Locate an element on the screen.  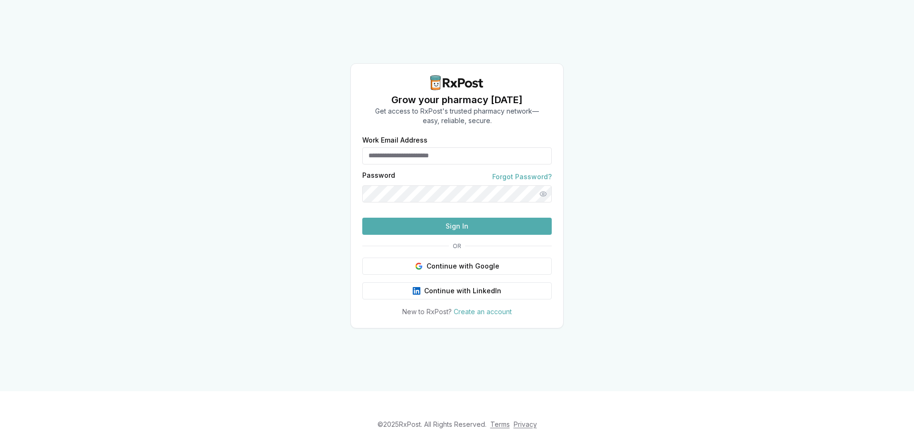
p: Get access to RxPost's trusted pharmacy network— easy, reliable, secure. is located at coordinates (457, 116).